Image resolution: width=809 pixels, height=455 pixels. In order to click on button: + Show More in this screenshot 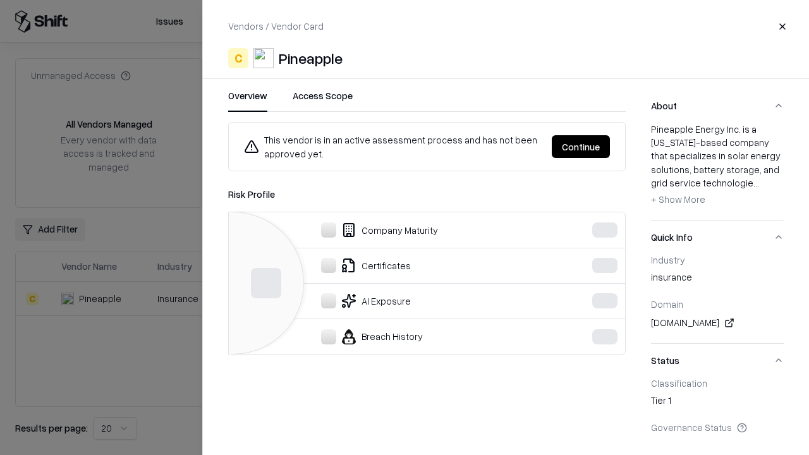, I will do `click(679, 200)`.